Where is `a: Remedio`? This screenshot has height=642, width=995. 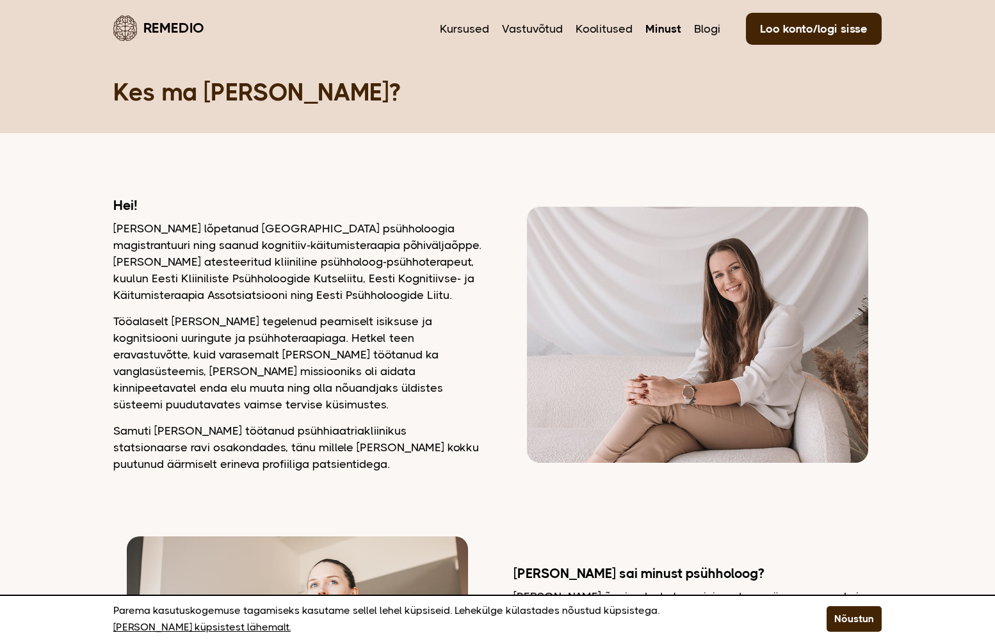 a: Remedio is located at coordinates (159, 28).